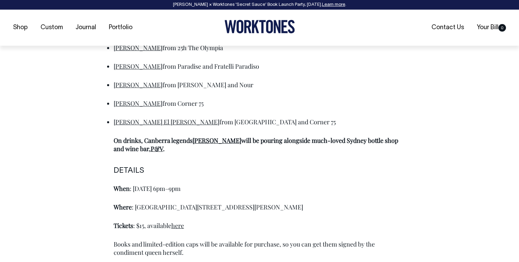 The width and height of the screenshot is (519, 262). What do you see at coordinates (333, 5) in the screenshot?
I see `a: Learn more` at bounding box center [333, 5].